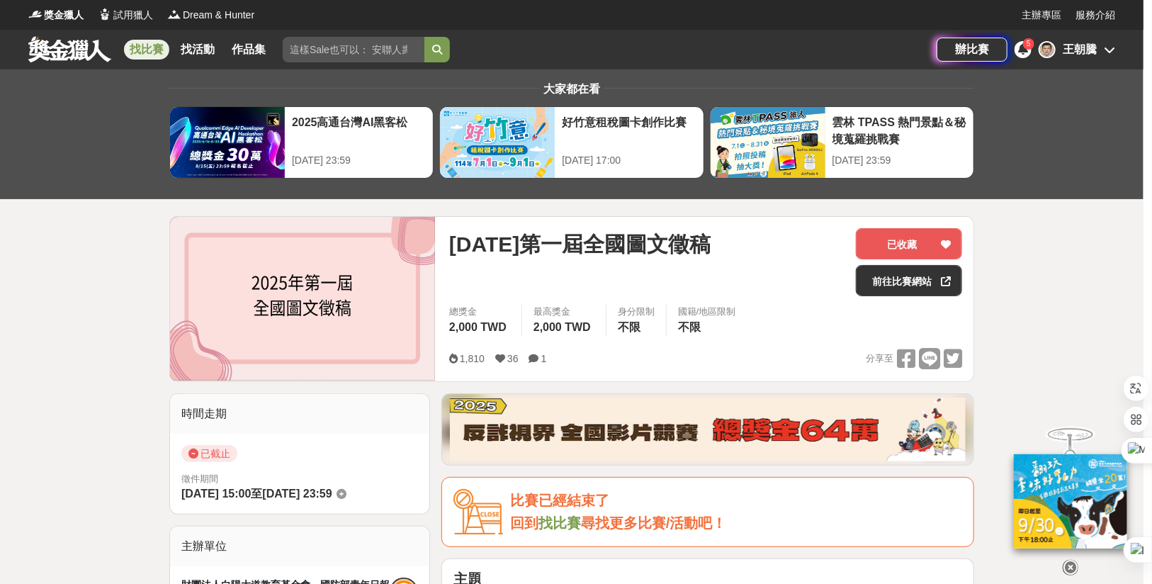 The height and width of the screenshot is (584, 1152). Describe the element at coordinates (478, 511) in the screenshot. I see `img: Icon` at that location.